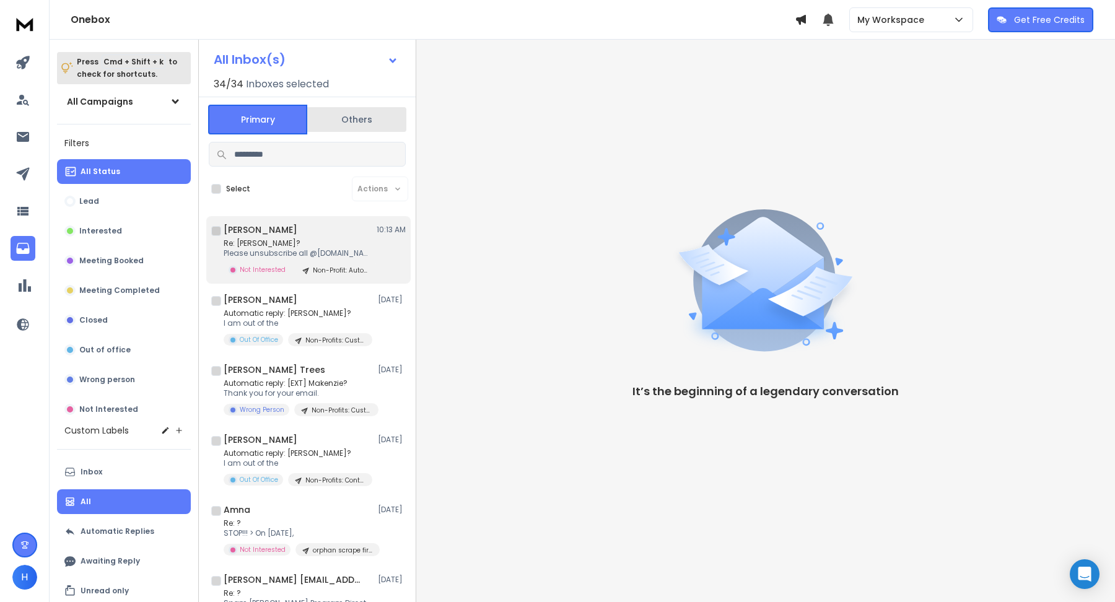 Image resolution: width=1115 pixels, height=602 pixels. What do you see at coordinates (107, 380) in the screenshot?
I see `p: Wrong person` at bounding box center [107, 380].